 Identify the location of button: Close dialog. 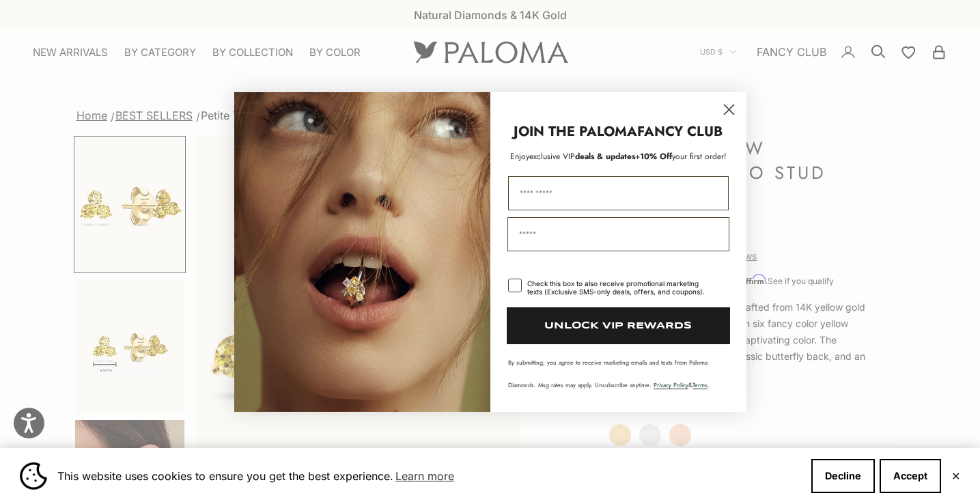
(728, 109).